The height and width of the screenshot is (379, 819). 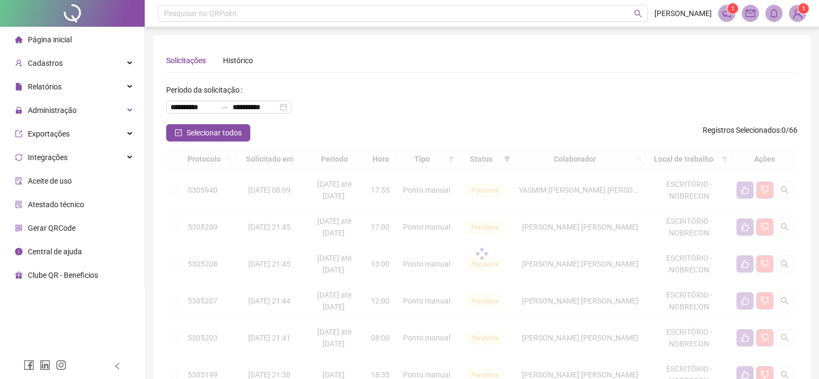 What do you see at coordinates (19, 134) in the screenshot?
I see `span: export` at bounding box center [19, 134].